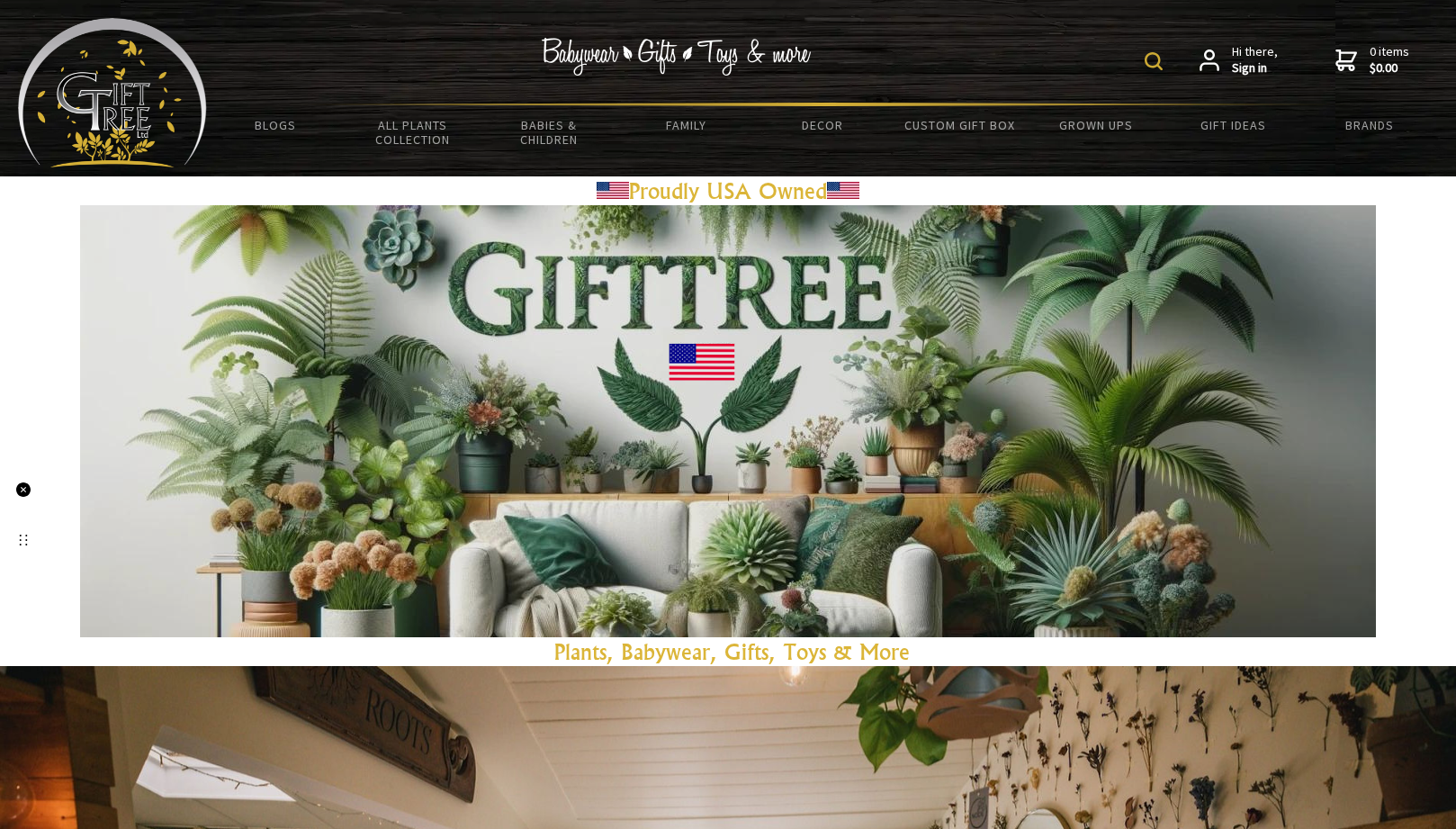 The image size is (1456, 829). Describe the element at coordinates (1154, 61) in the screenshot. I see `img: product search` at that location.